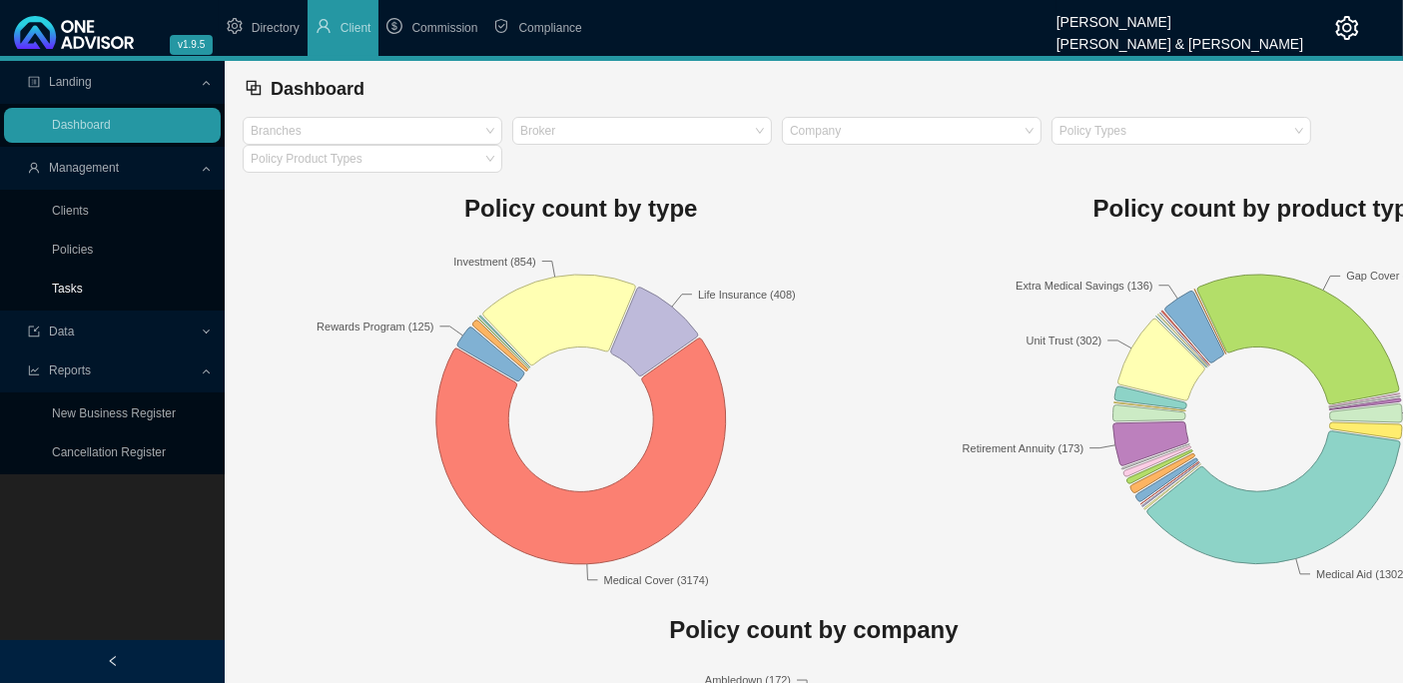 Image resolution: width=1403 pixels, height=683 pixels. Describe the element at coordinates (374, 326) in the screenshot. I see `text: Rewards Program (125)` at that location.